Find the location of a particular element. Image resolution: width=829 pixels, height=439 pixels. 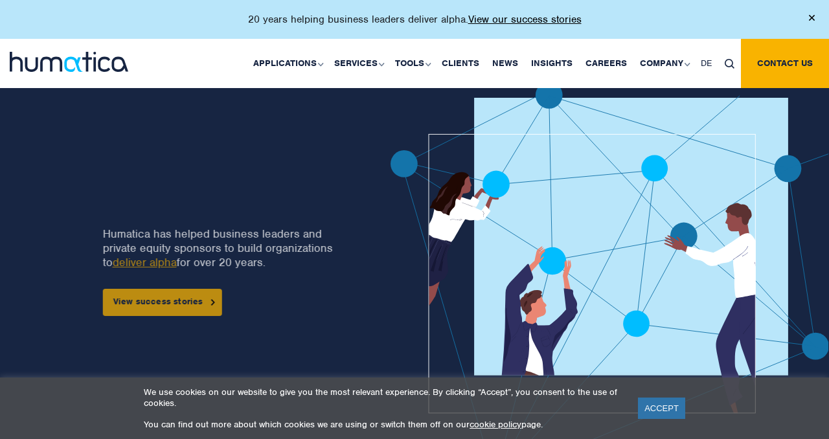

p: We use cookies on our website to give you the most relevant experience. By clicking “Accept”, you... is located at coordinates (383, 398).